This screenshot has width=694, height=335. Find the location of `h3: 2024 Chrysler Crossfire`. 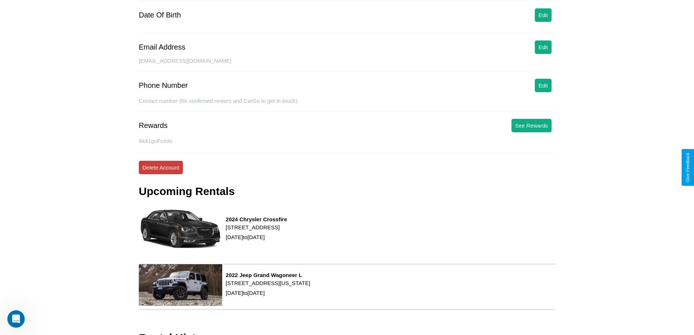

h3: 2024 Chrysler Crossfire is located at coordinates (256, 219).